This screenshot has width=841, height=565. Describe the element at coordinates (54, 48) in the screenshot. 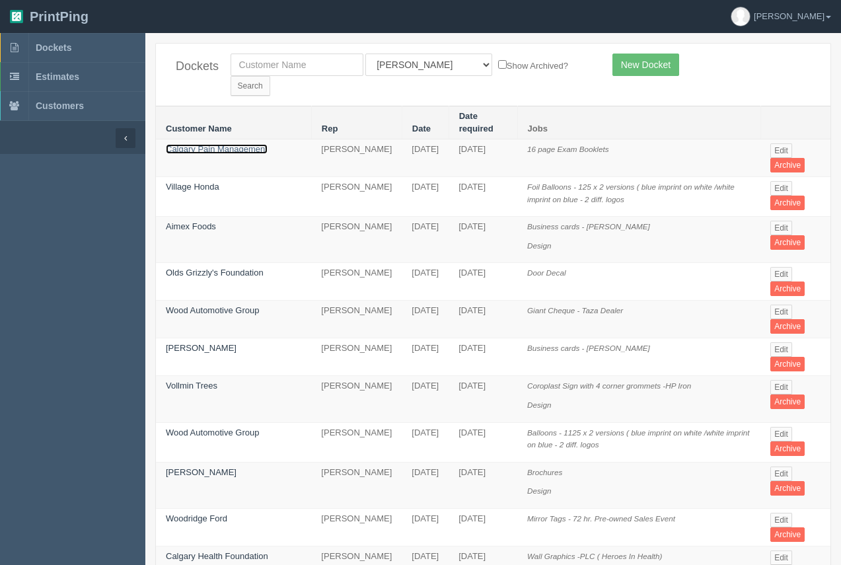

I see `span: Dockets` at that location.